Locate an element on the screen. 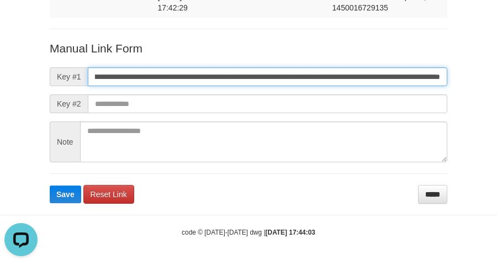 This screenshot has width=497, height=265. span: Save is located at coordinates (65, 194).